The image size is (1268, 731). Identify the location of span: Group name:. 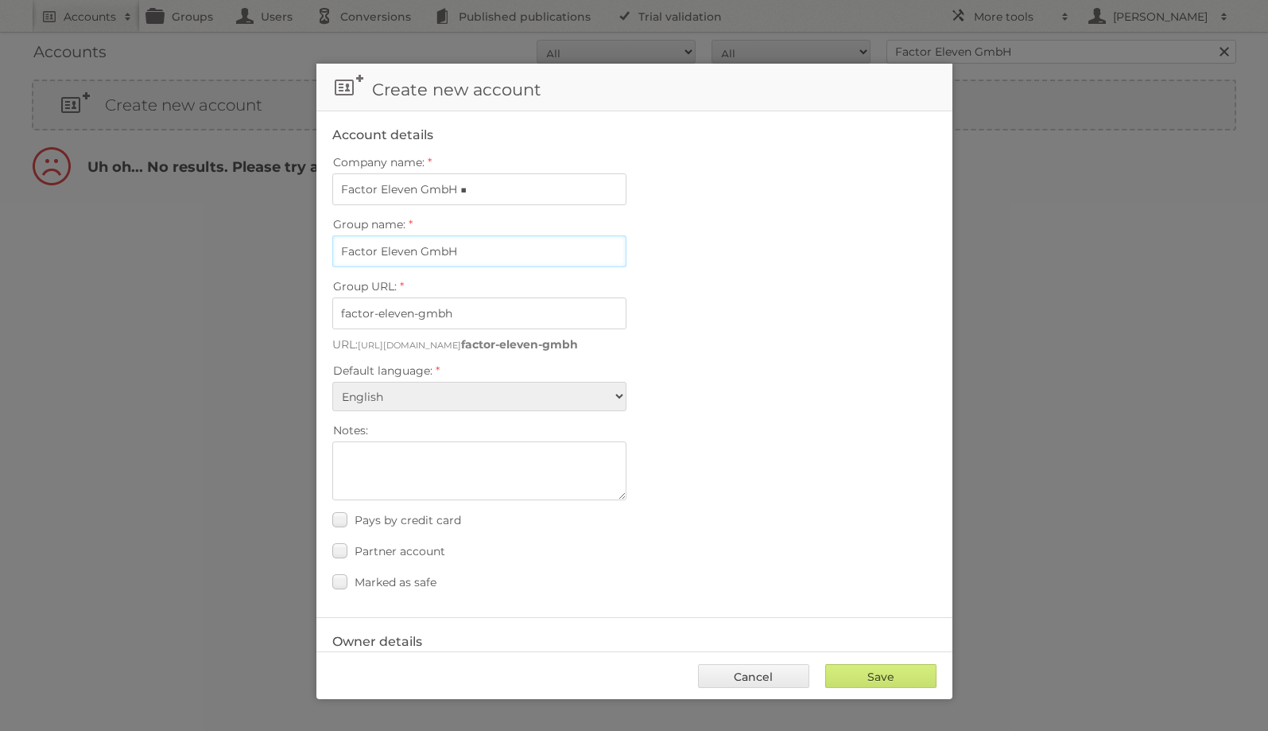
(369, 224).